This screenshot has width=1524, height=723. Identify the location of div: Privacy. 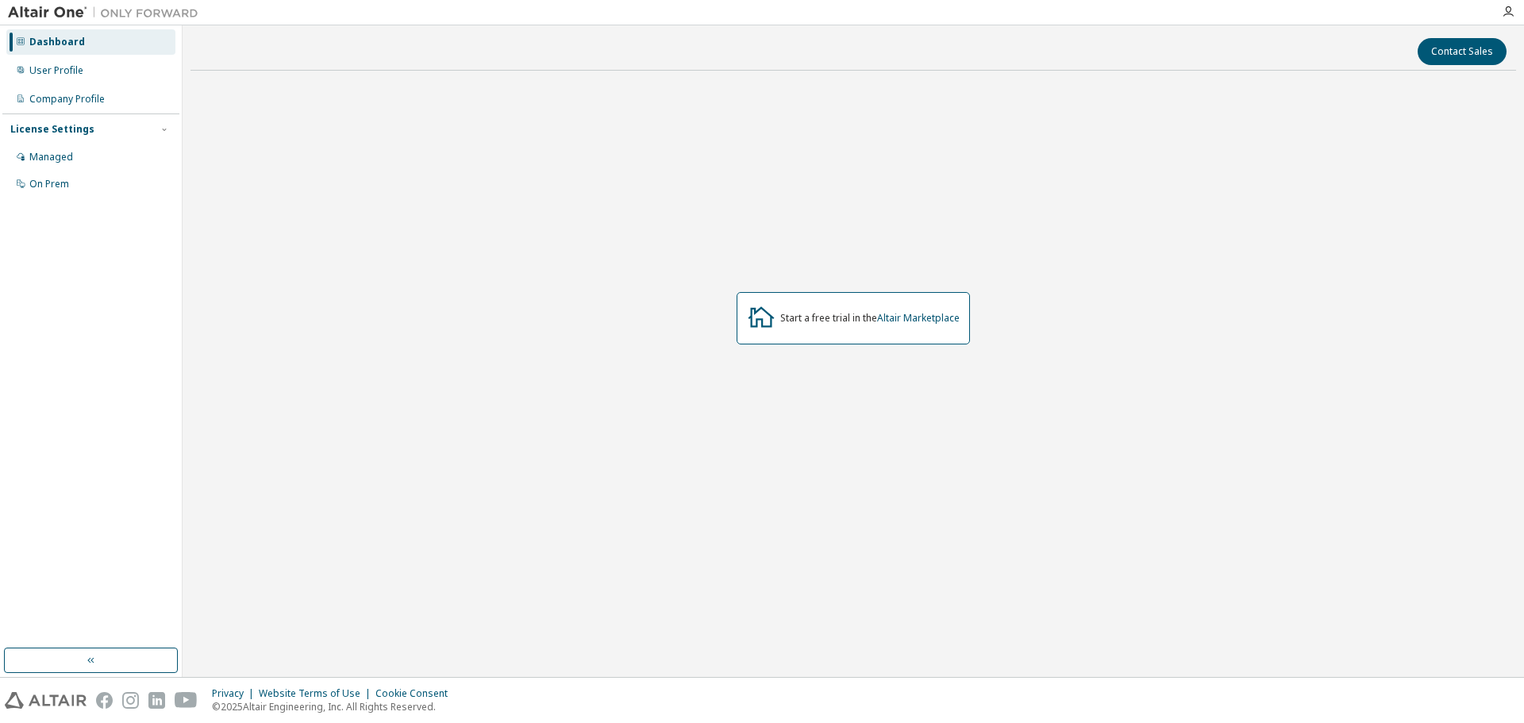
(235, 694).